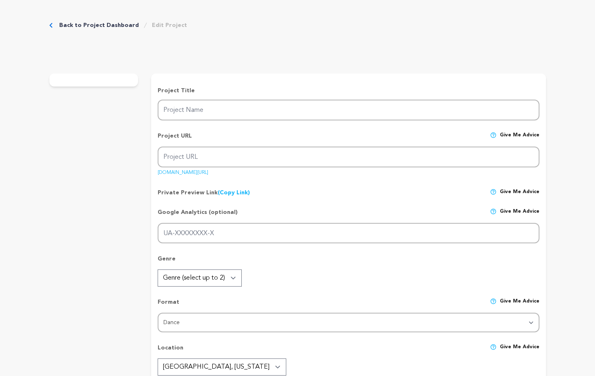 The width and height of the screenshot is (595, 376). I want to click on input: Project URL, so click(349, 157).